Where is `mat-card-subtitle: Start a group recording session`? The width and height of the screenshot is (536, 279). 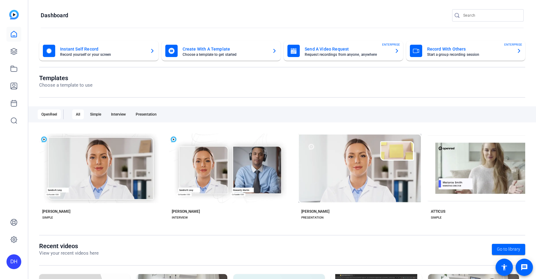
mat-card-subtitle: Start a group recording session is located at coordinates (470, 55).